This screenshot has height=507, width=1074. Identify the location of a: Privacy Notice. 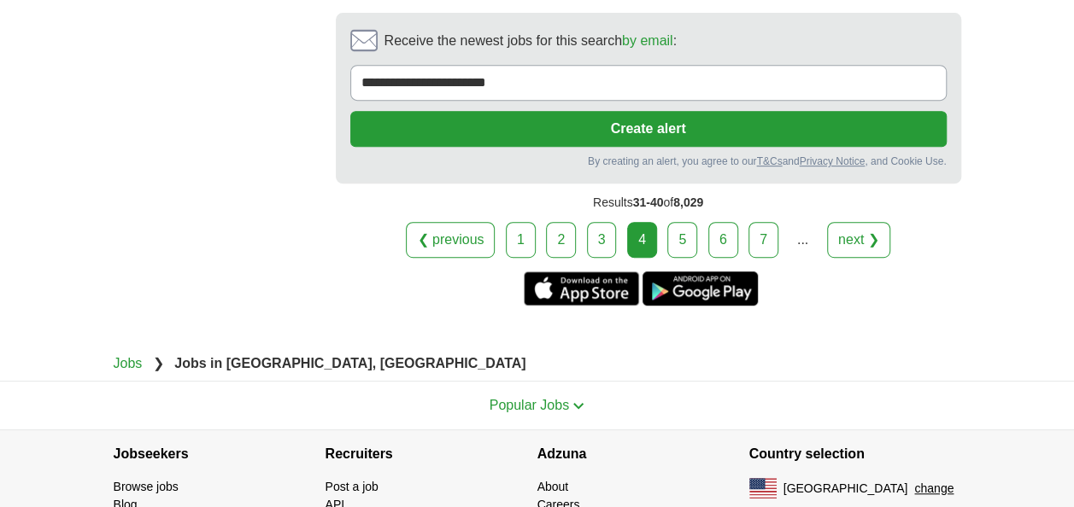
(831, 161).